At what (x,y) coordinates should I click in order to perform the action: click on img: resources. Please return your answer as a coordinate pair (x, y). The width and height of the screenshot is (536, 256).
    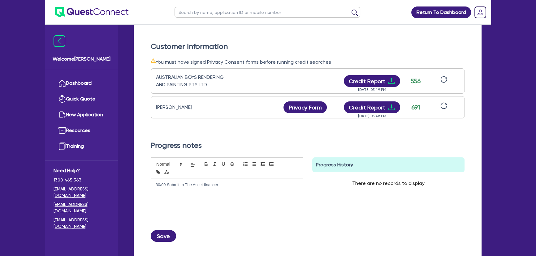
    Looking at the image, I should click on (62, 131).